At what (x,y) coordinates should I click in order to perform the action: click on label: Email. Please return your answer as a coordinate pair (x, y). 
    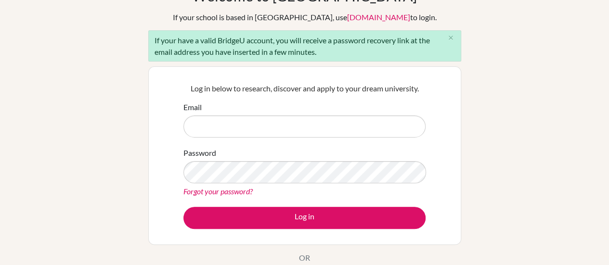
    Looking at the image, I should click on (192, 107).